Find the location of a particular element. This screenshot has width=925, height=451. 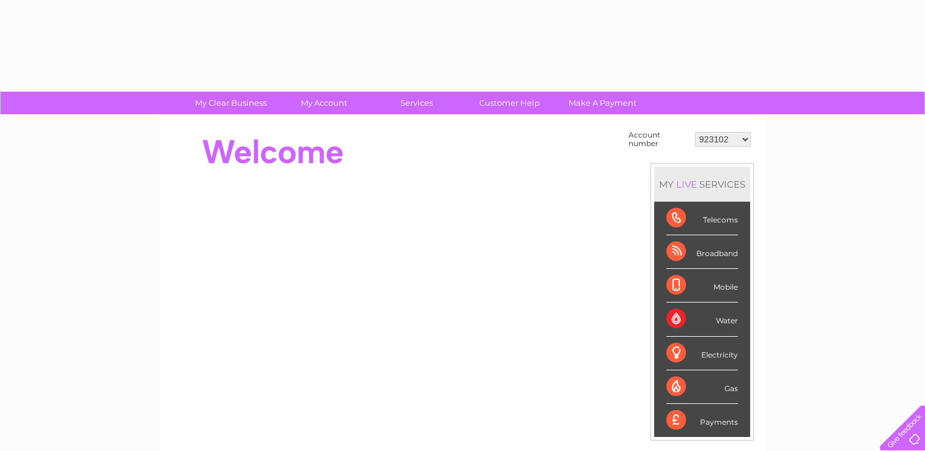

div: Telecoms is located at coordinates (702, 218).